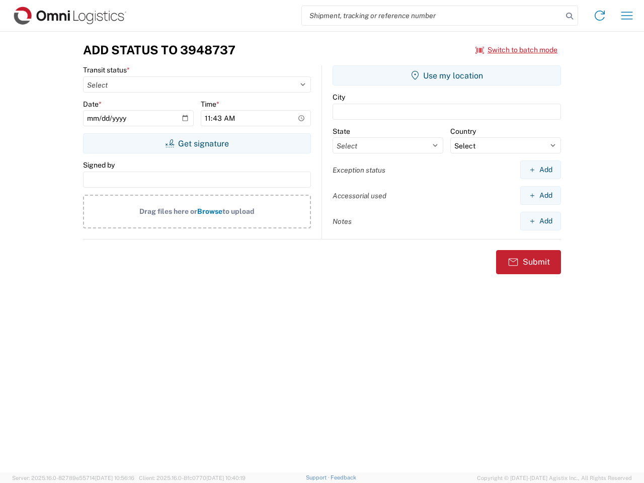 The image size is (644, 483). I want to click on label: Country, so click(463, 131).